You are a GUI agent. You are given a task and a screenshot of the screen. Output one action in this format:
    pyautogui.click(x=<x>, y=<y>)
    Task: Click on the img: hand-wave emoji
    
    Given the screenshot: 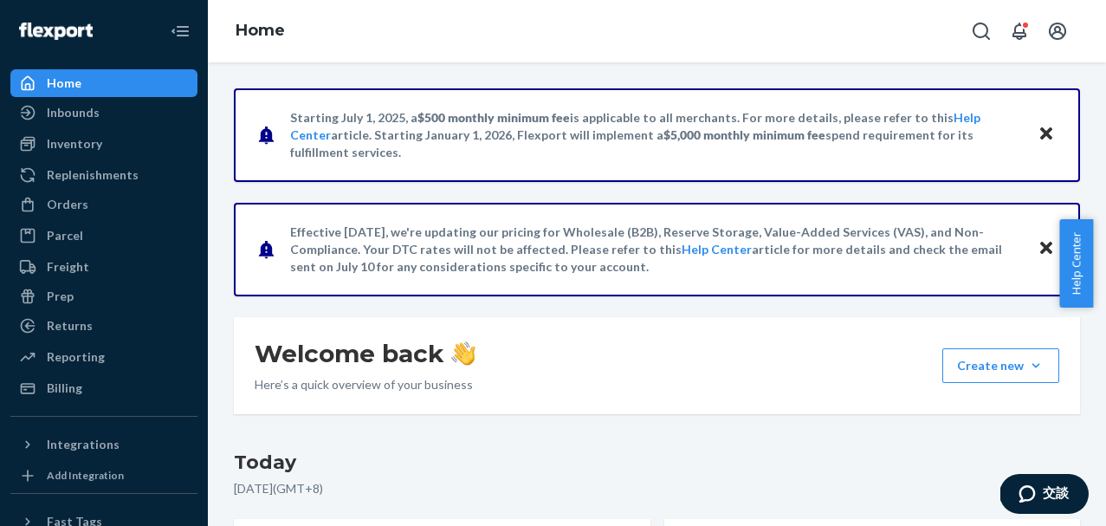 What is the action you would take?
    pyautogui.click(x=463, y=353)
    